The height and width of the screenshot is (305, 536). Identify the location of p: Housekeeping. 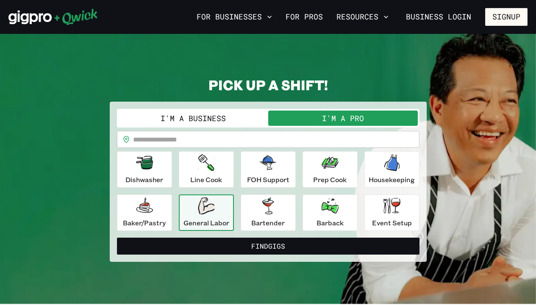
(391, 180).